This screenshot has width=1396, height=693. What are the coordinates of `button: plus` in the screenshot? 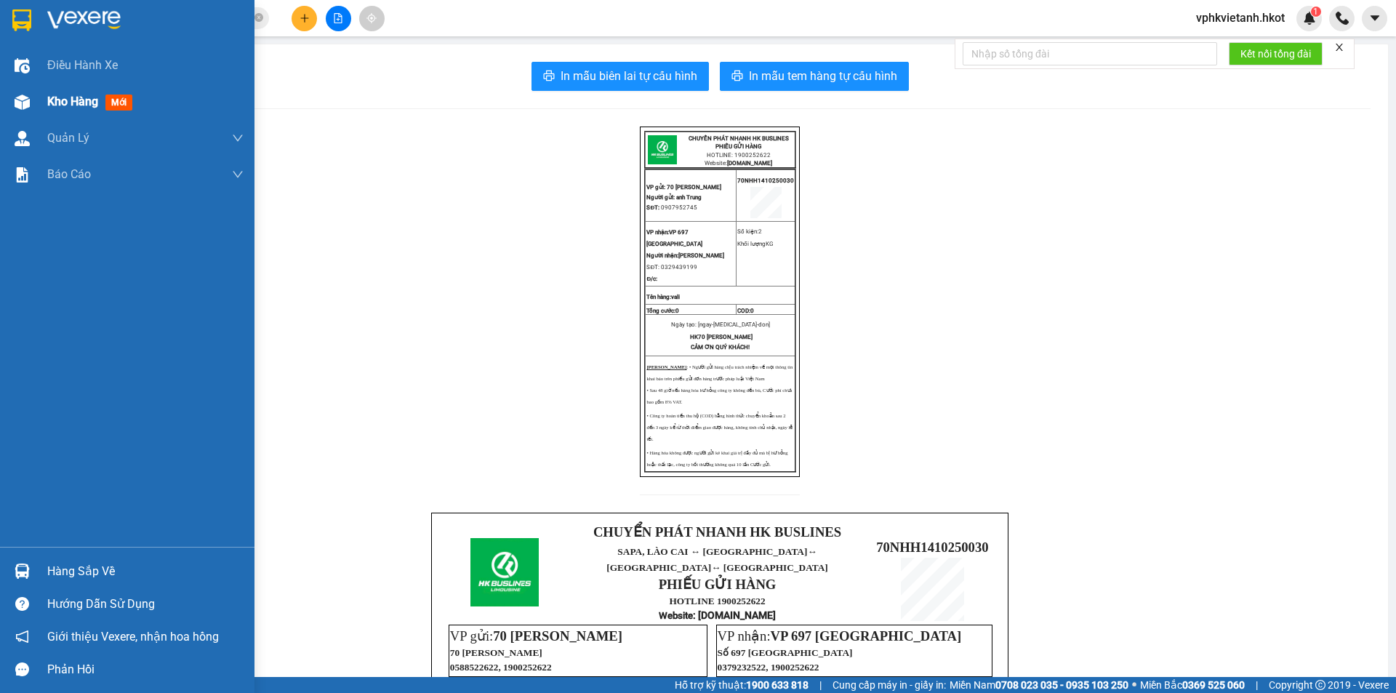 It's located at (304, 18).